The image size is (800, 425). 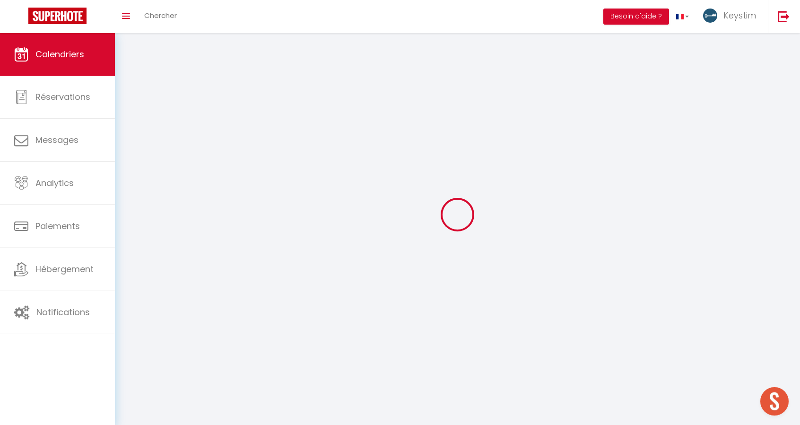 What do you see at coordinates (57, 16) in the screenshot?
I see `img: Super Booking` at bounding box center [57, 16].